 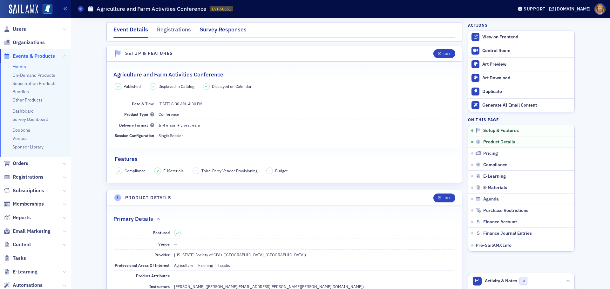 What do you see at coordinates (19, 259) in the screenshot?
I see `span: Tasks` at bounding box center [19, 259].